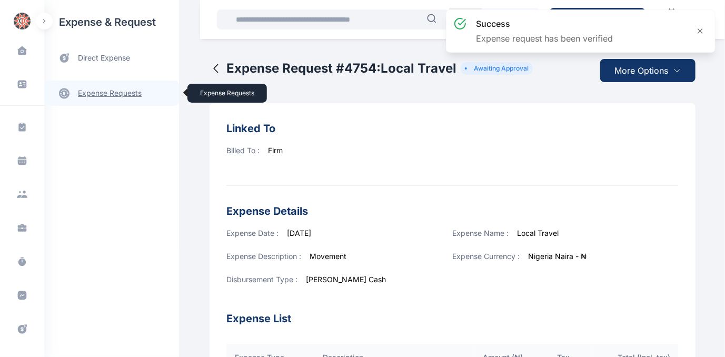  I want to click on h3: success, so click(544, 24).